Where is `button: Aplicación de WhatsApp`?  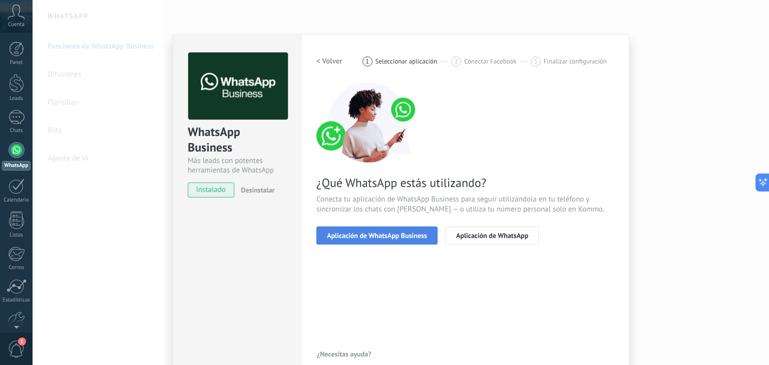
button: Aplicación de WhatsApp is located at coordinates (492, 236).